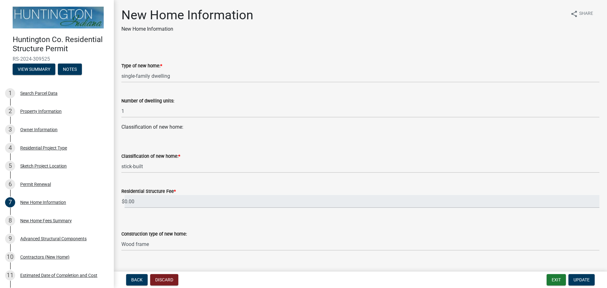 Image resolution: width=607 pixels, height=288 pixels. What do you see at coordinates (35, 184) in the screenshot?
I see `div: Permit Renewal` at bounding box center [35, 184].